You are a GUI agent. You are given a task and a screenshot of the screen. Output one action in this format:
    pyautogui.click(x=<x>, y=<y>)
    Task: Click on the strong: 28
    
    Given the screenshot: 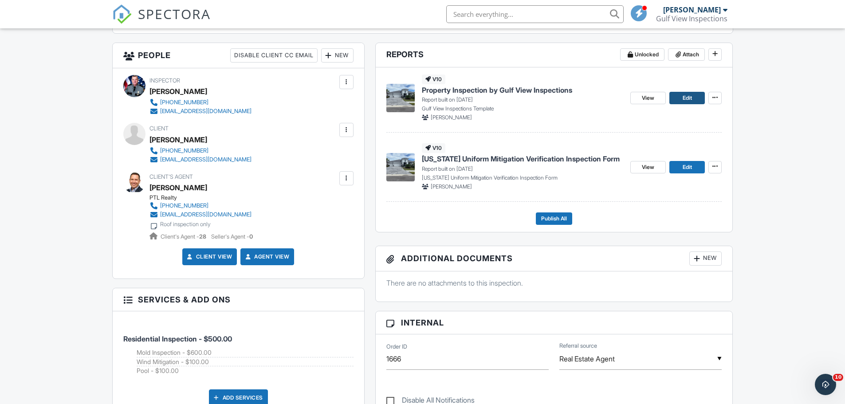 What is the action you would take?
    pyautogui.click(x=203, y=236)
    